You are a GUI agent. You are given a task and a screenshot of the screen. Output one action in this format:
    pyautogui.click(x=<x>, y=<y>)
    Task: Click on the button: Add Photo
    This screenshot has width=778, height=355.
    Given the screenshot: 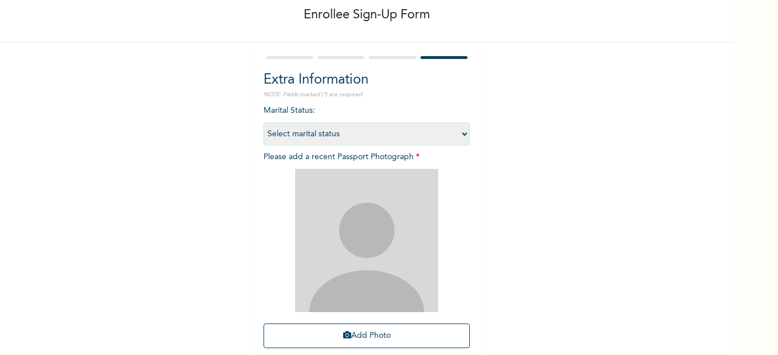 What is the action you would take?
    pyautogui.click(x=367, y=336)
    